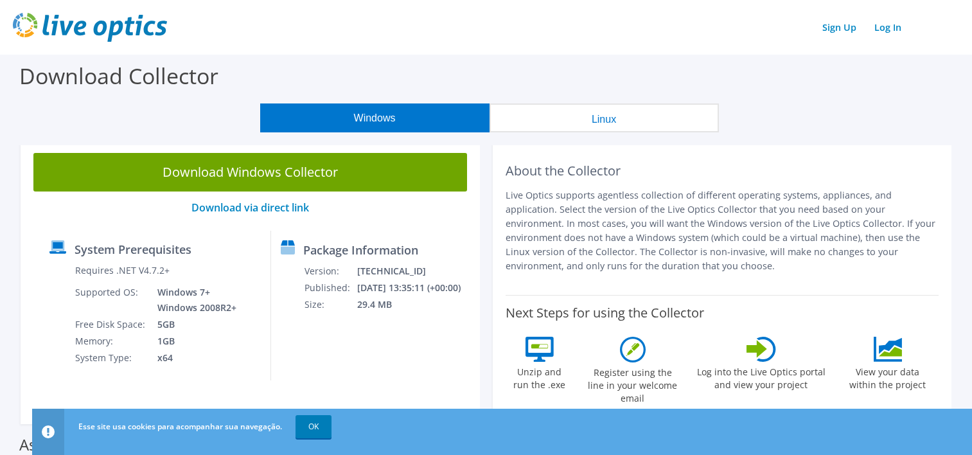 Image resolution: width=972 pixels, height=455 pixels. I want to click on td: 29.4 MB, so click(415, 305).